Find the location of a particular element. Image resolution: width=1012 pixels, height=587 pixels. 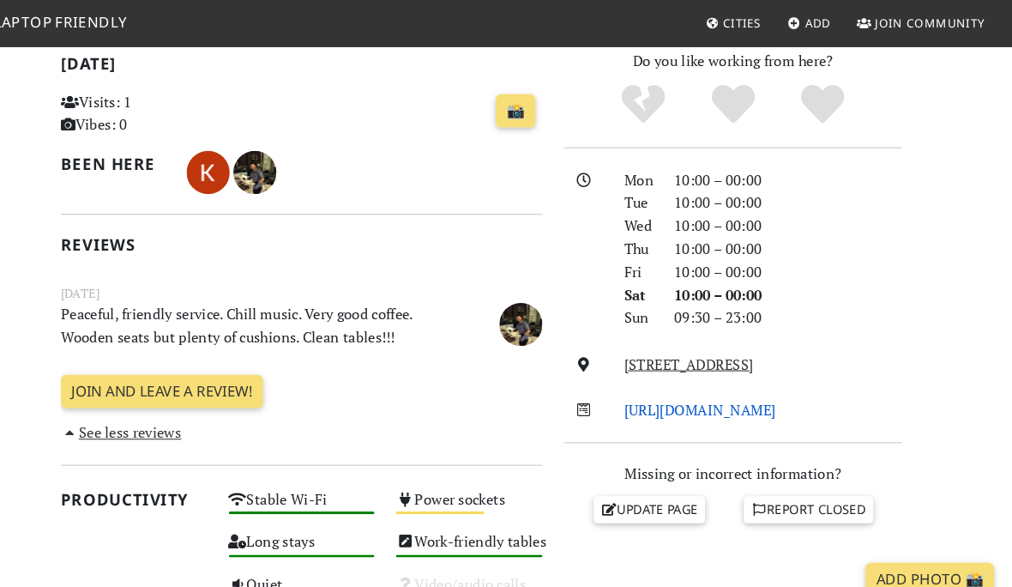

img: LaptopFriendly is located at coordinates (24, 21).